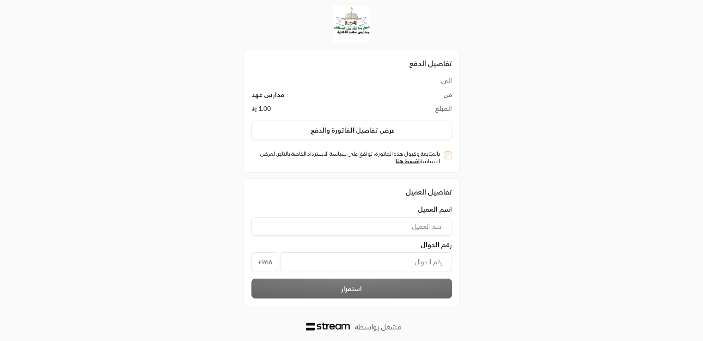 This screenshot has width=703, height=341. Describe the element at coordinates (352, 192) in the screenshot. I see `div: تفاصيل العميل` at that location.